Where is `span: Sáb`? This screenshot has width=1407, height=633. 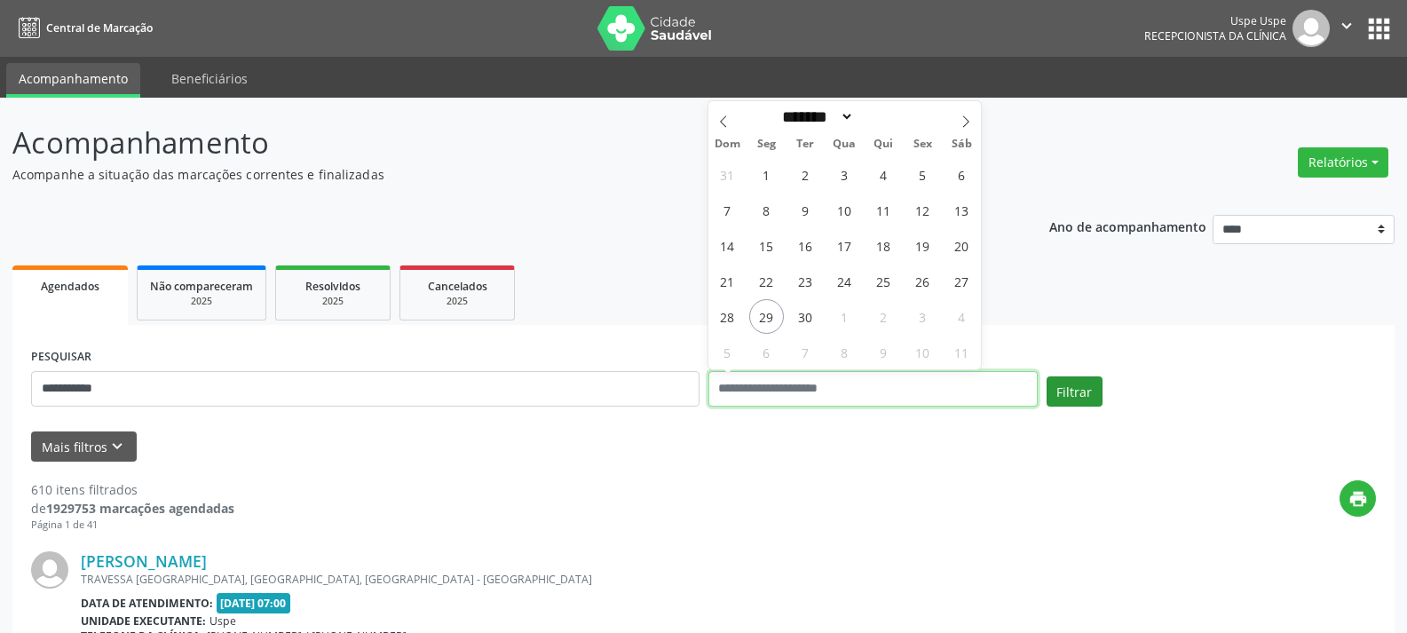
span: Sáb is located at coordinates (961, 144).